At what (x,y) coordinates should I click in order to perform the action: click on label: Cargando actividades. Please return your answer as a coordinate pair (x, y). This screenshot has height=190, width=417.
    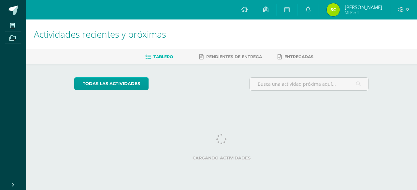
    Looking at the image, I should click on (221, 158).